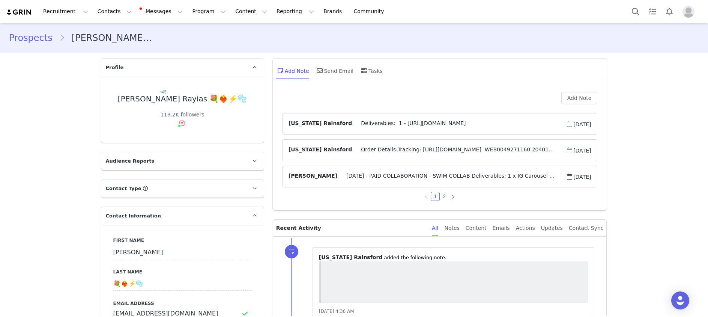  Describe the element at coordinates (552, 228) in the screenshot. I see `div: Updates` at that location.